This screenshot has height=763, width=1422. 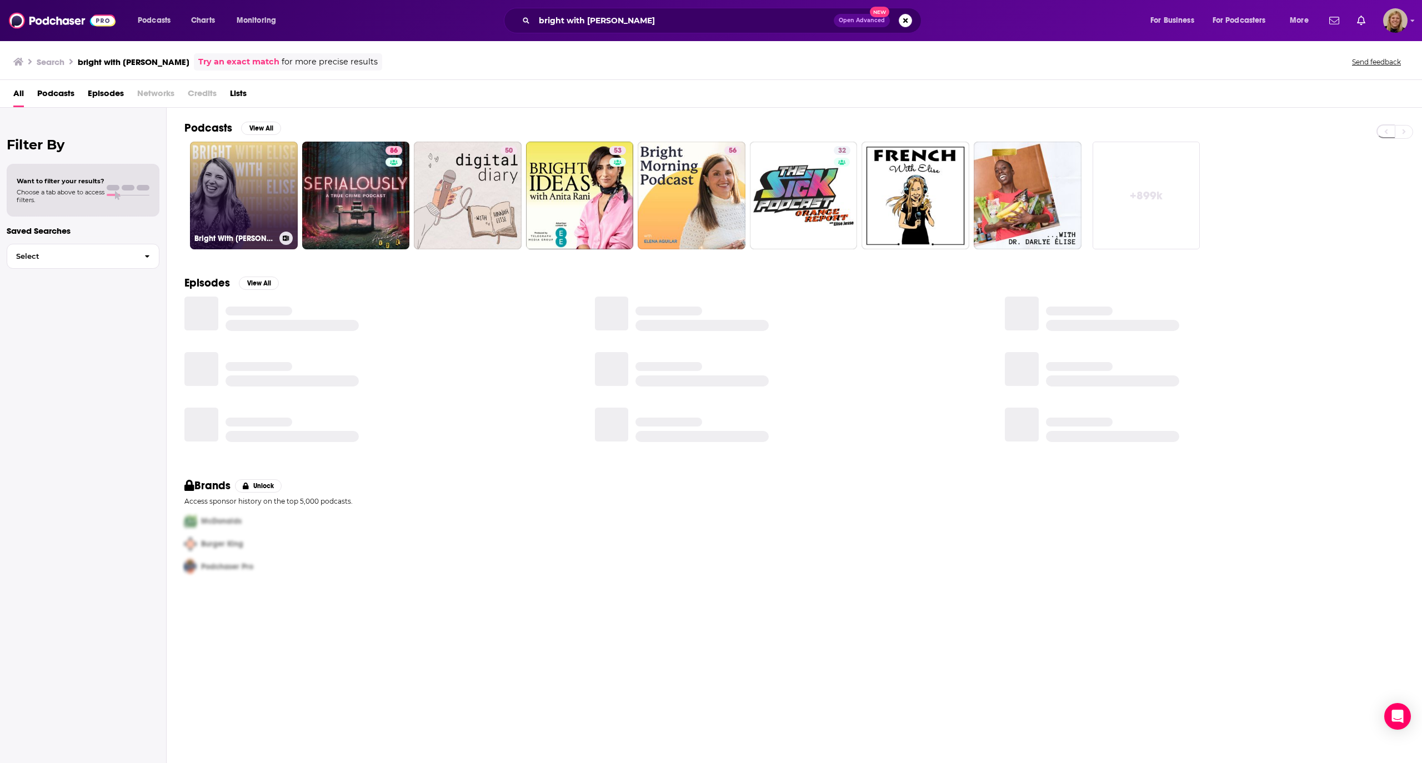 I want to click on img: Second Pro Logo, so click(x=191, y=544).